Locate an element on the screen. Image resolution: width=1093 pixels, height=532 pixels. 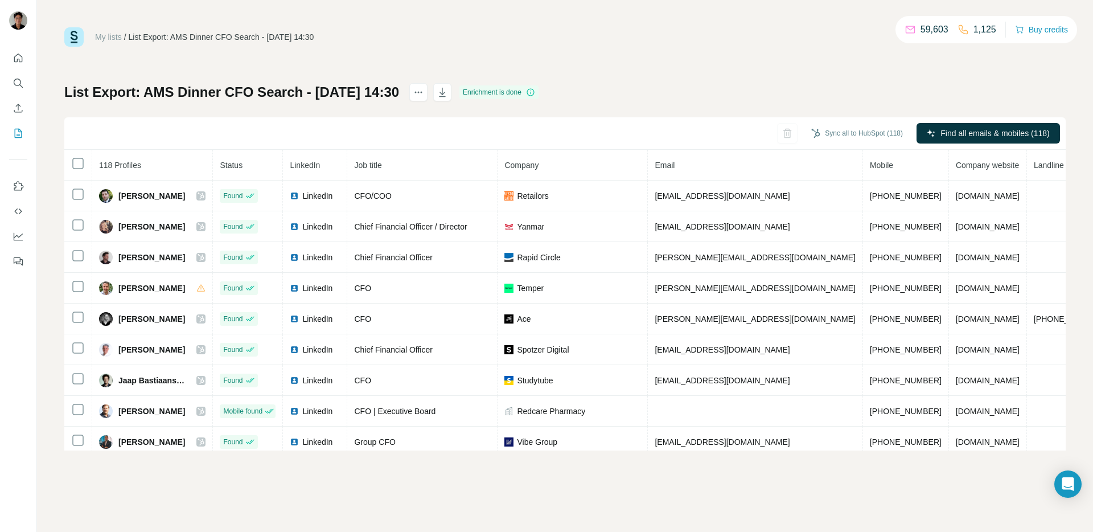
span: Find all emails & mobiles (118) is located at coordinates (994, 133).